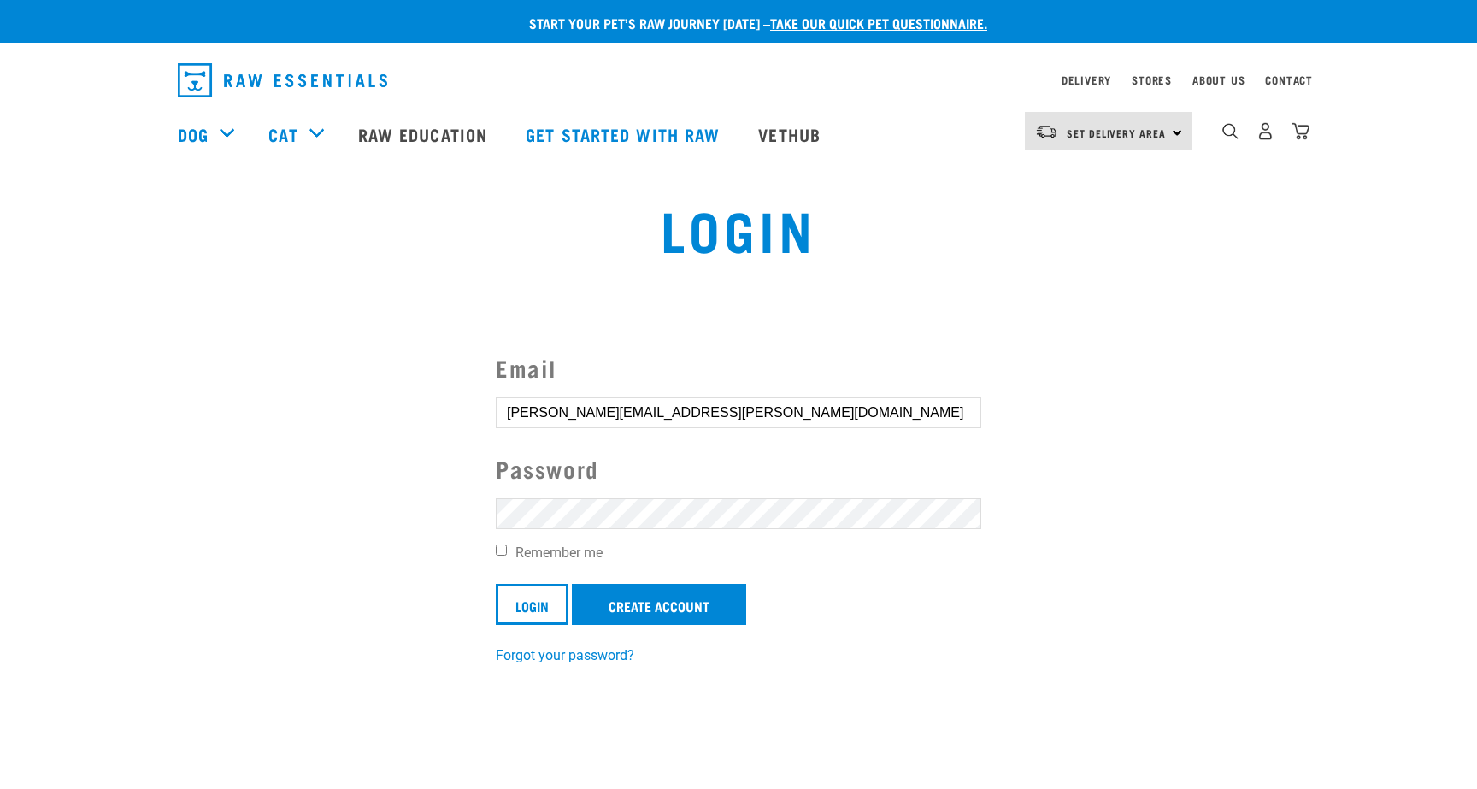 The width and height of the screenshot is (1477, 789). What do you see at coordinates (1265, 131) in the screenshot?
I see `img: user.png` at bounding box center [1265, 131].